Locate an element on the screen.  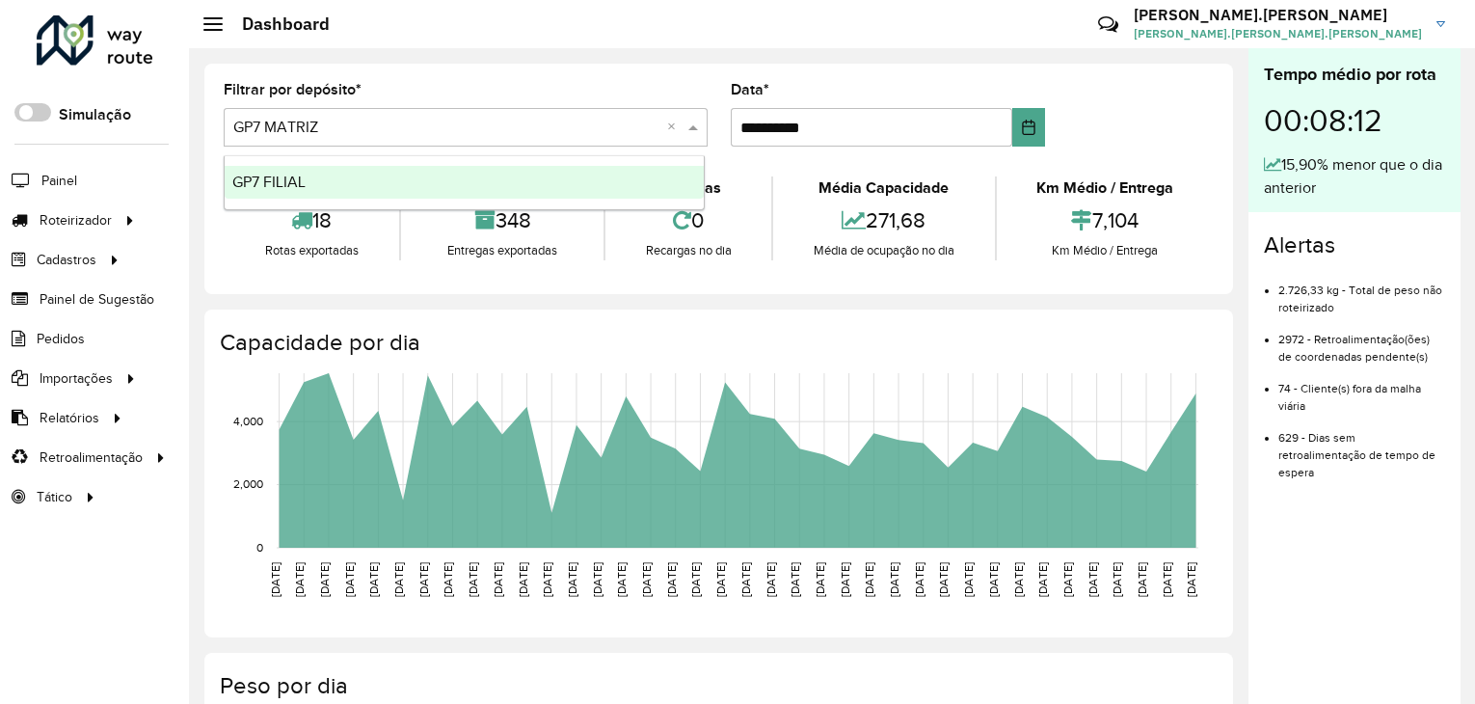
div: 7,104 is located at coordinates (1105, 220).